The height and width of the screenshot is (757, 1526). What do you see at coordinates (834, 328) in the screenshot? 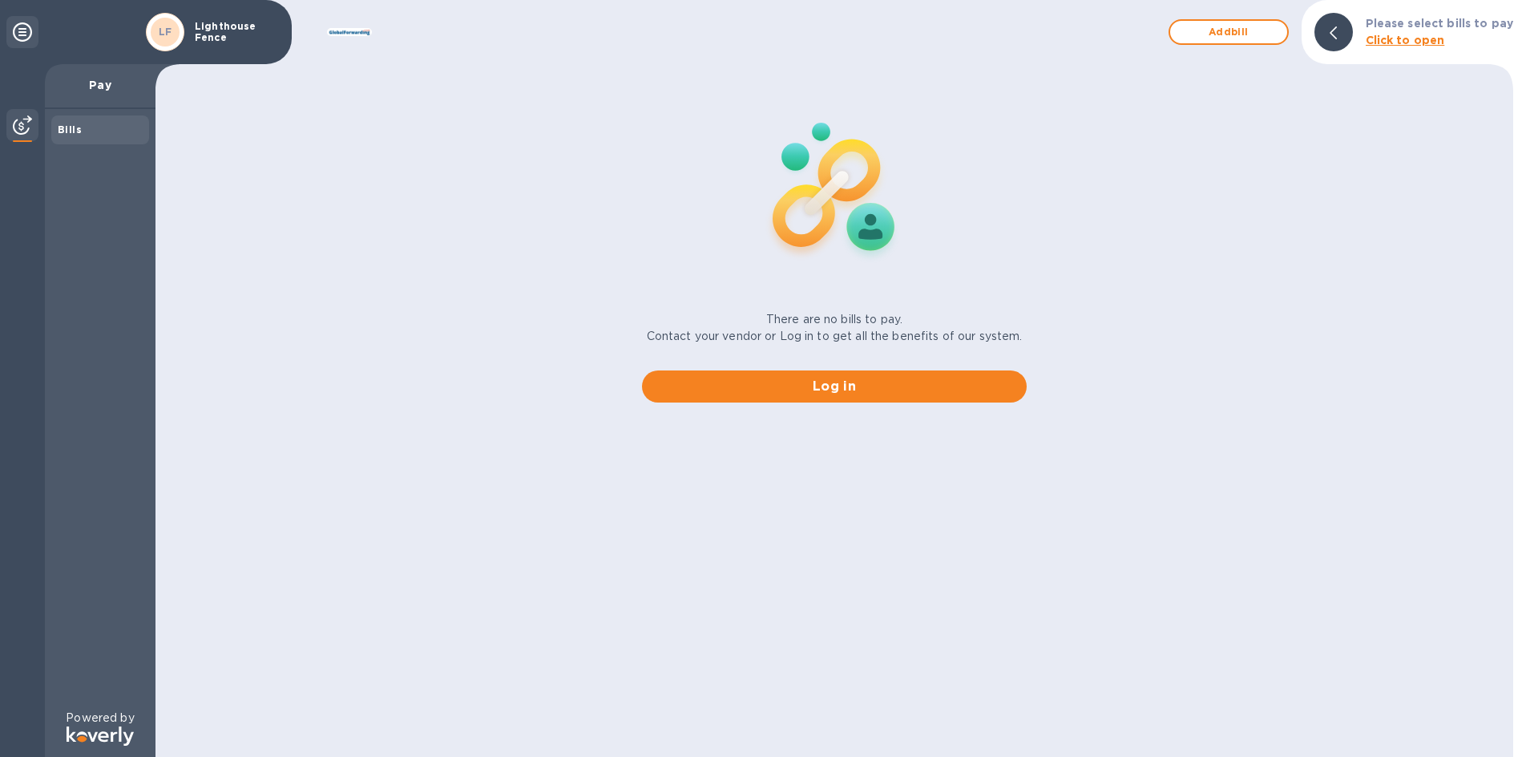
I see `p: There are no bills to pay. Contact your vendor or Log in to get all the benefits of our system.` at bounding box center [834, 328].